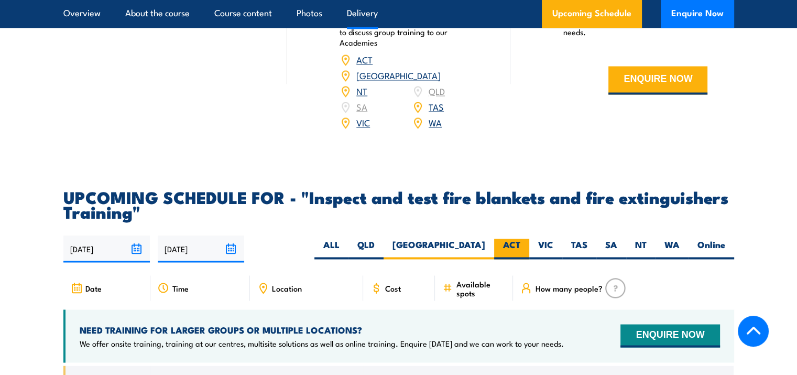  What do you see at coordinates (287, 287) in the screenshot?
I see `span: Location` at bounding box center [287, 287].